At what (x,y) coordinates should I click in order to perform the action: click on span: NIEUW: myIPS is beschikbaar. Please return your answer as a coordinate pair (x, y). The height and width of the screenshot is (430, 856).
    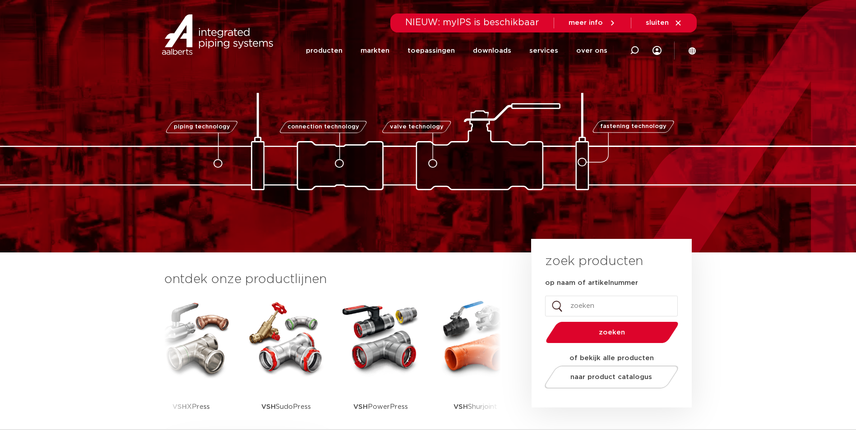
    Looking at the image, I should click on (472, 23).